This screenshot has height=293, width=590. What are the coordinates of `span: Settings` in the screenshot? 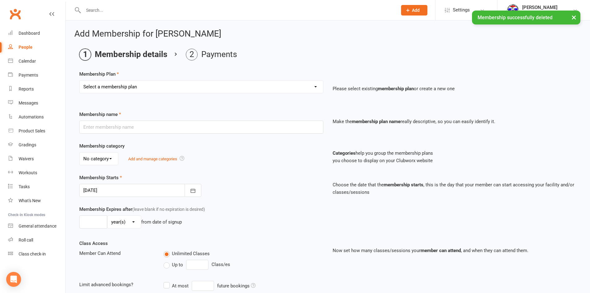 It's located at (461, 10).